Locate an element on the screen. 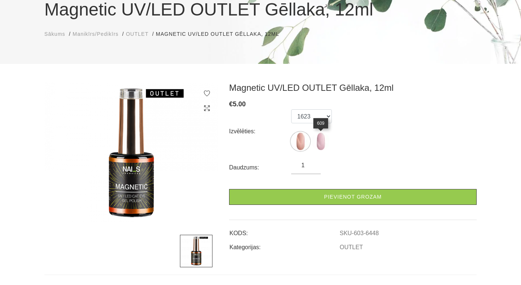  span: Sākums is located at coordinates (55, 34).